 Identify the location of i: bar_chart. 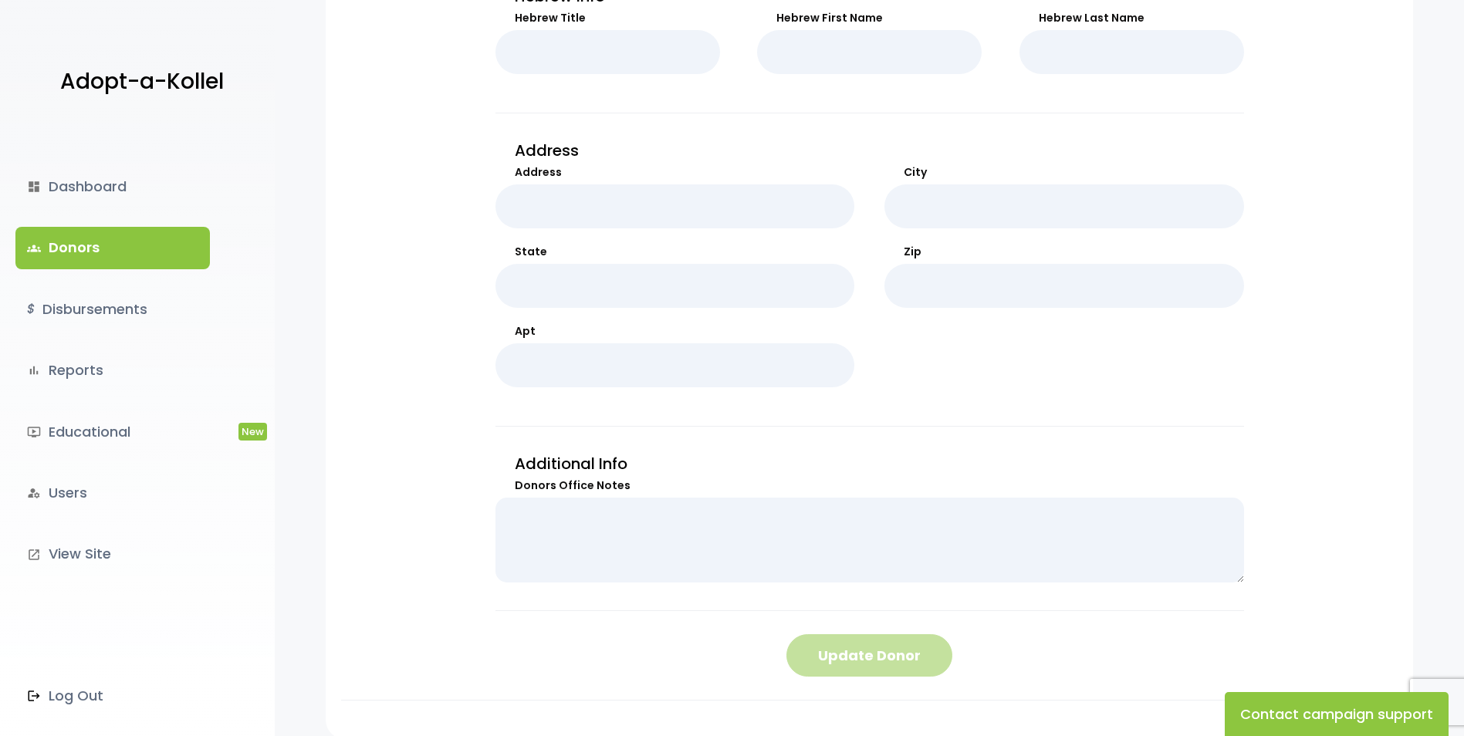
(34, 370).